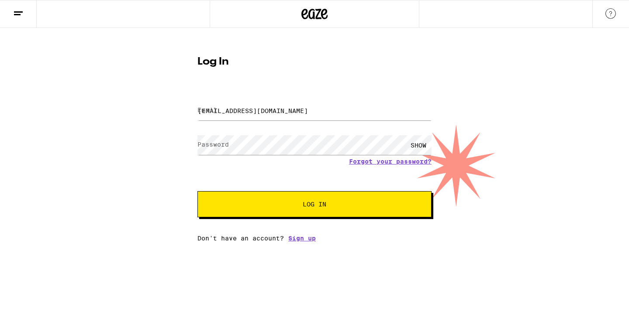 This screenshot has width=629, height=312. What do you see at coordinates (207, 110) in the screenshot?
I see `label: Email` at bounding box center [207, 110].